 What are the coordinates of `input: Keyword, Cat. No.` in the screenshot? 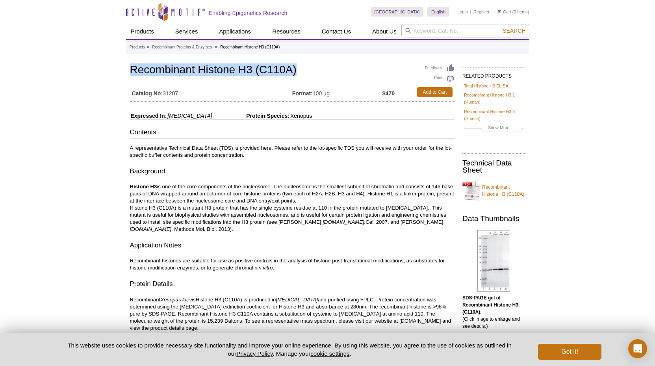 It's located at (465, 31).